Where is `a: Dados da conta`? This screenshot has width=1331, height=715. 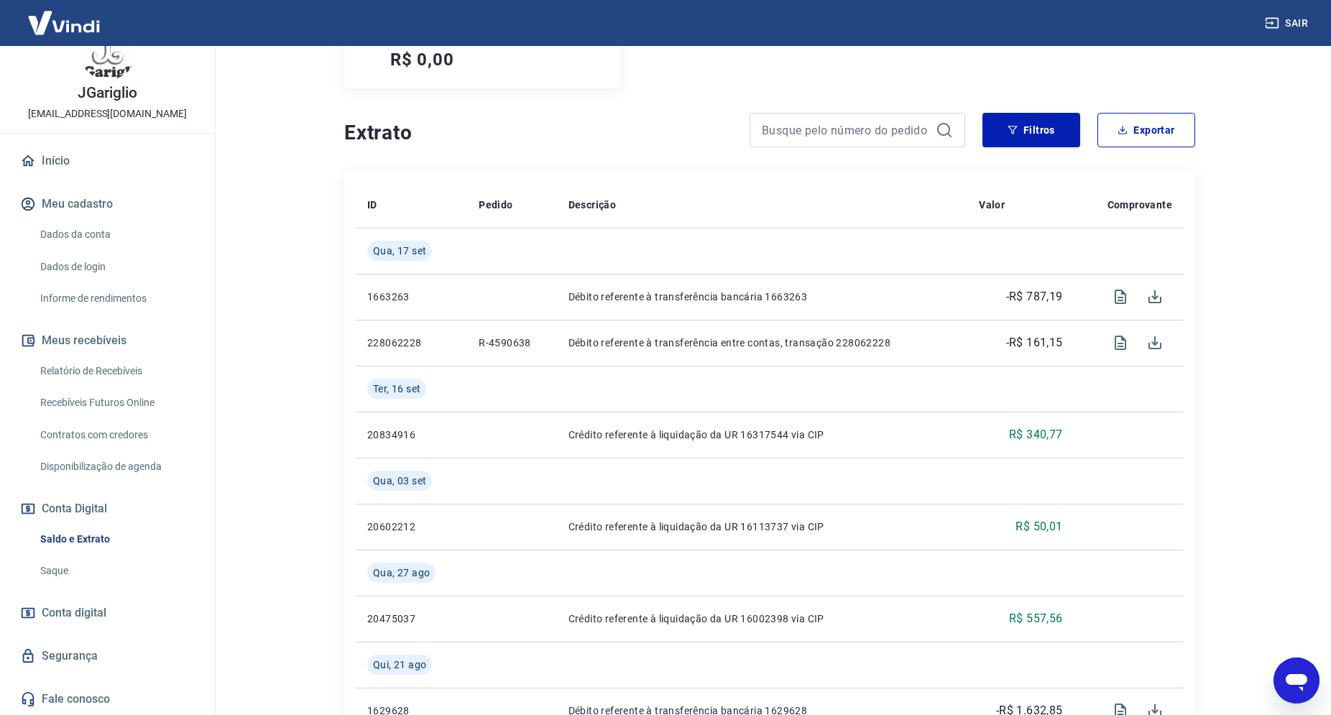 a: Dados da conta is located at coordinates (116, 234).